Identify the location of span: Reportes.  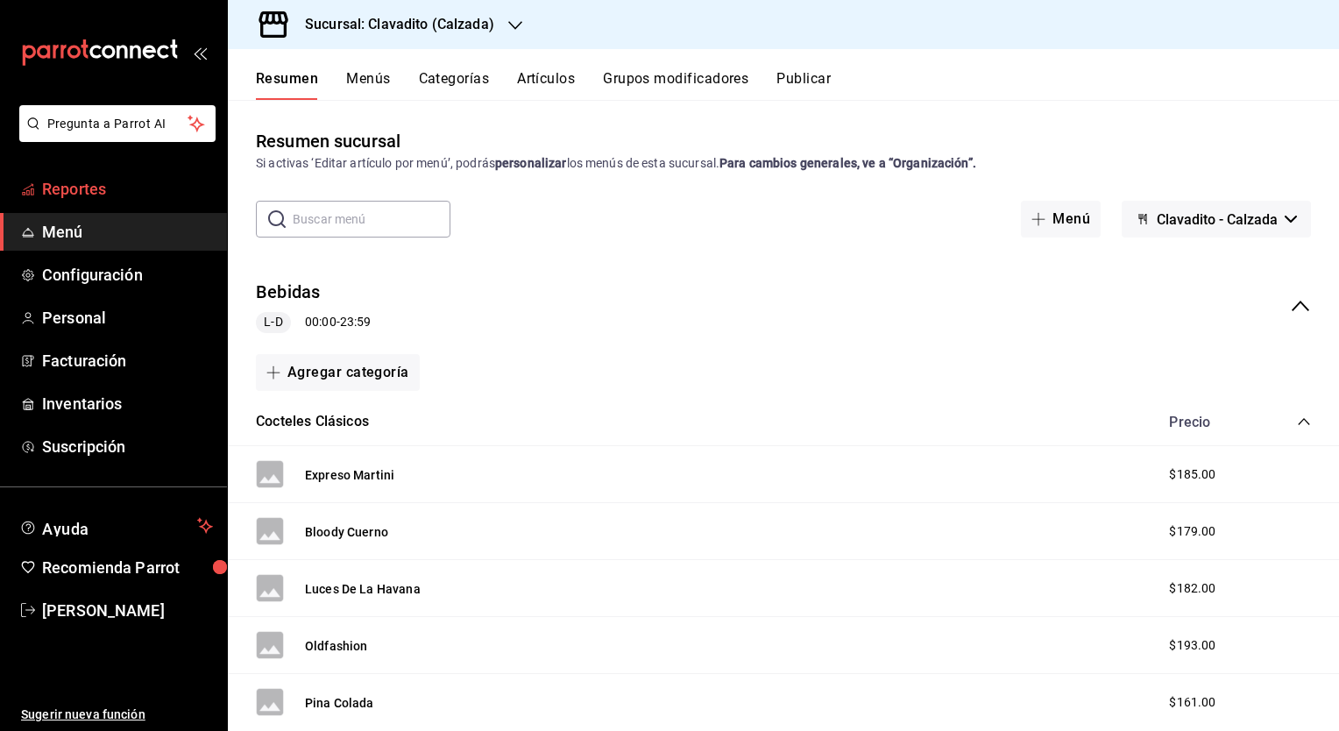
(127, 188).